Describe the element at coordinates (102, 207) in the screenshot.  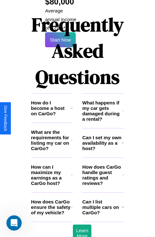
I see `h3: Can I list multiple cars on CarGo?` at that location.